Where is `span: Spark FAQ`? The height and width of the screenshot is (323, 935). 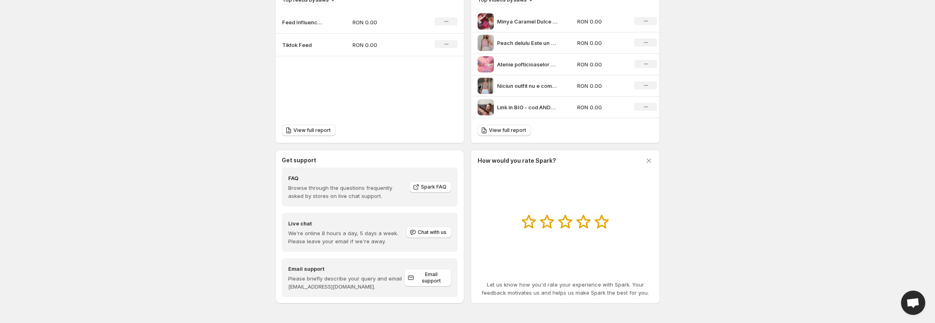
span: Spark FAQ is located at coordinates (434, 187).